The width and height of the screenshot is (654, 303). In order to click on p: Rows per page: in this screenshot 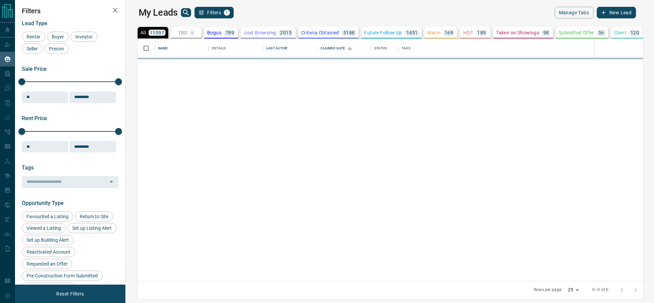, I will do `click(548, 290)`.